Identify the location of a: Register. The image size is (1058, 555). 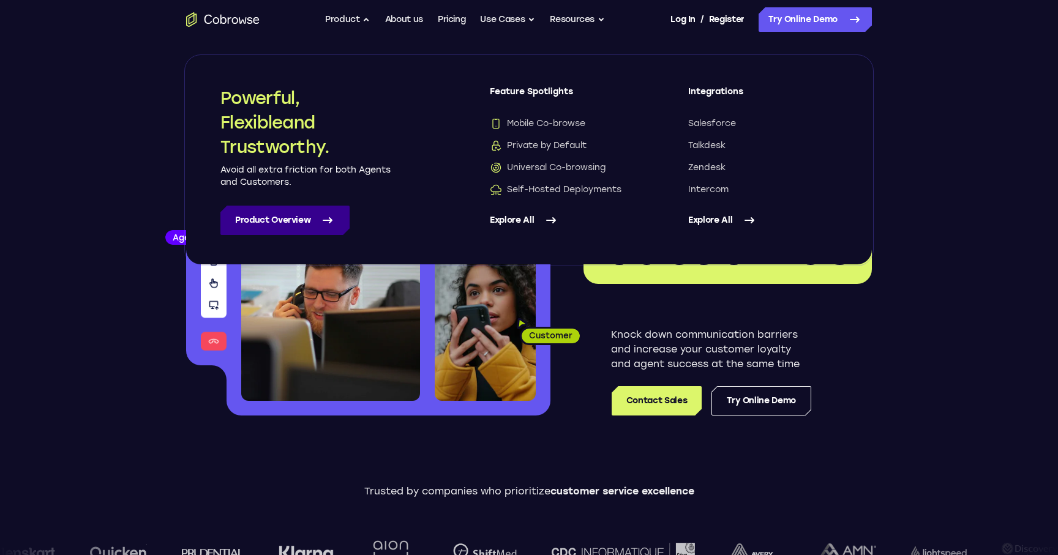
(727, 20).